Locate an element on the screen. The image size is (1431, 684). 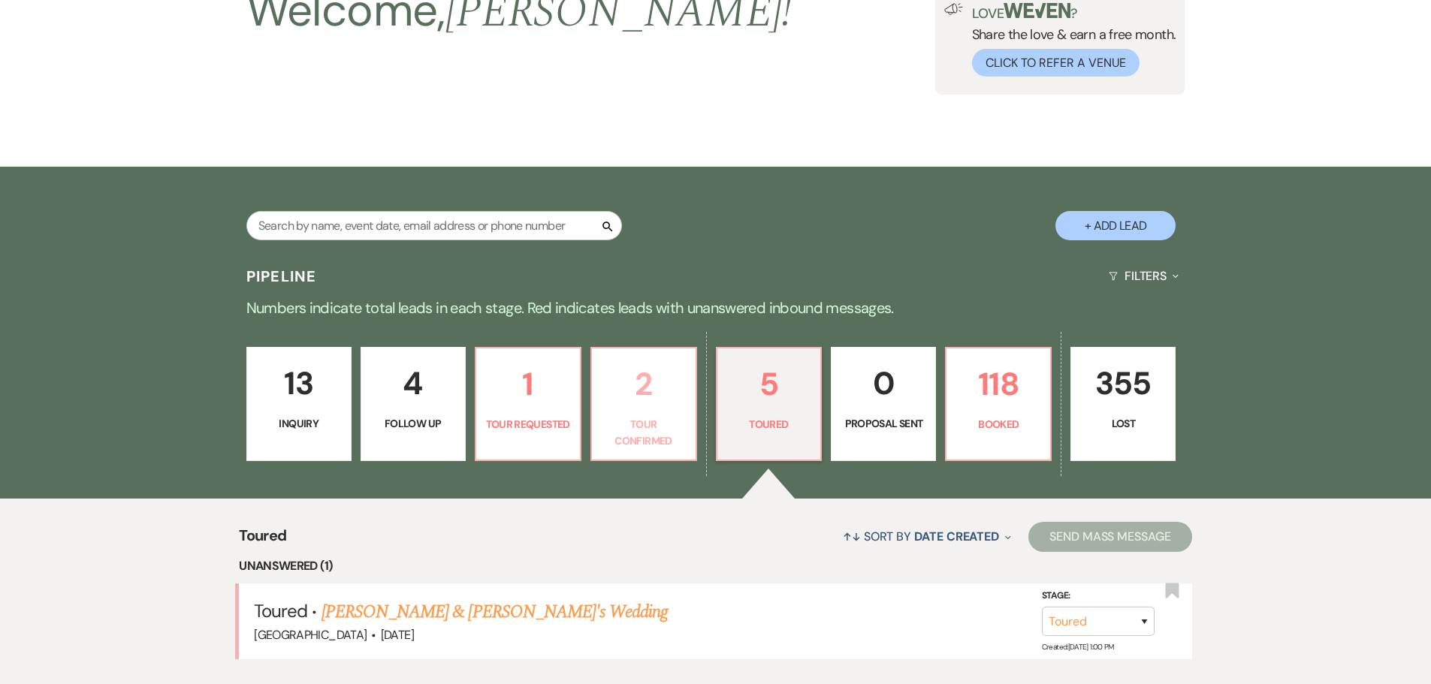
p: 2 is located at coordinates (644, 384).